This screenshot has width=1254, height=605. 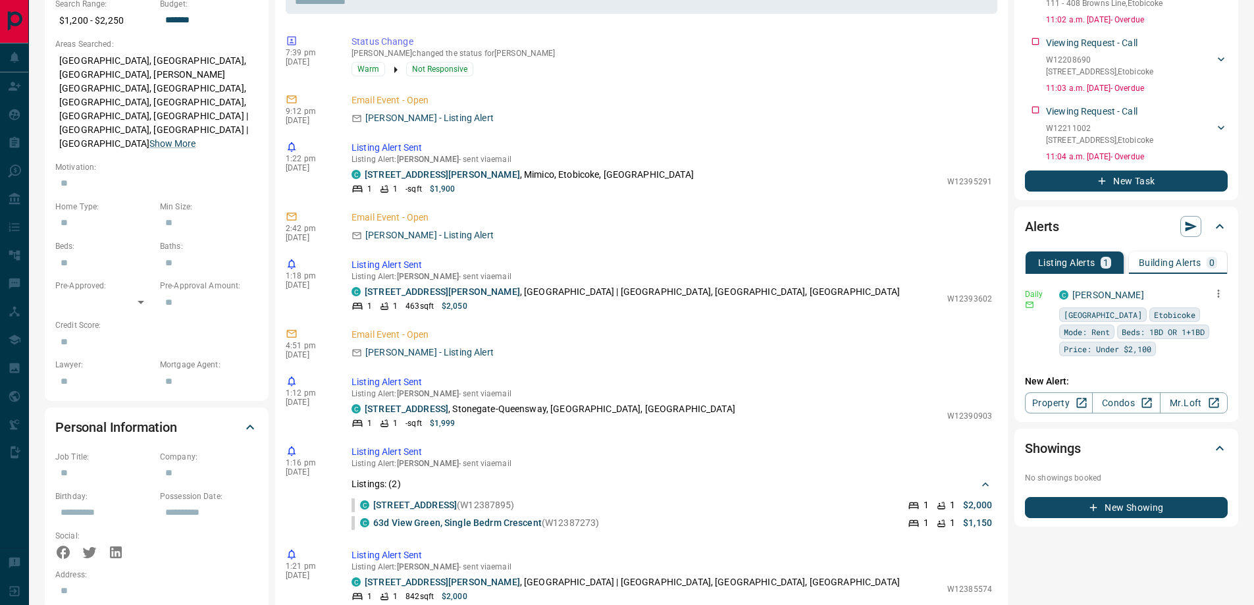 What do you see at coordinates (970, 299) in the screenshot?
I see `p: W12393602` at bounding box center [970, 299].